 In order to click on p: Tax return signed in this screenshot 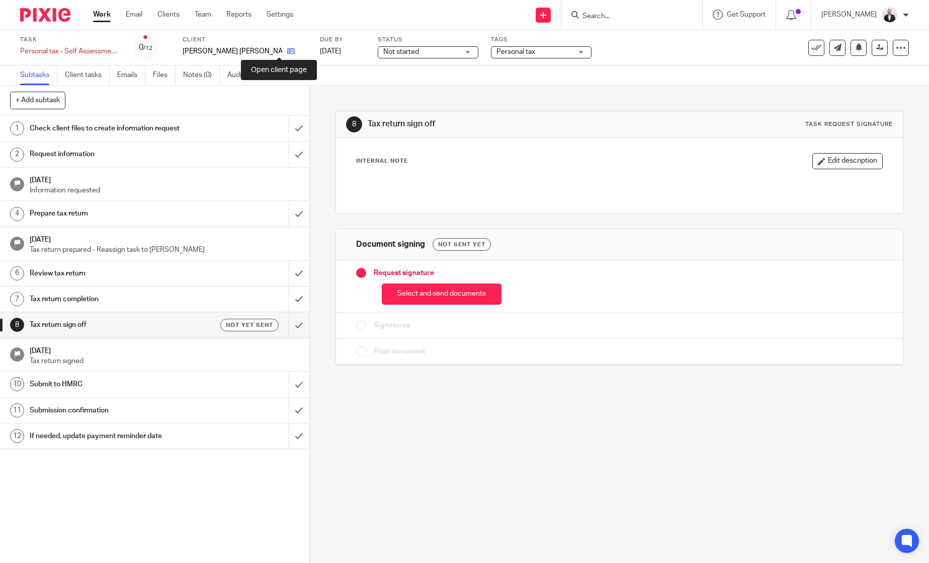, I will do `click(165, 361)`.